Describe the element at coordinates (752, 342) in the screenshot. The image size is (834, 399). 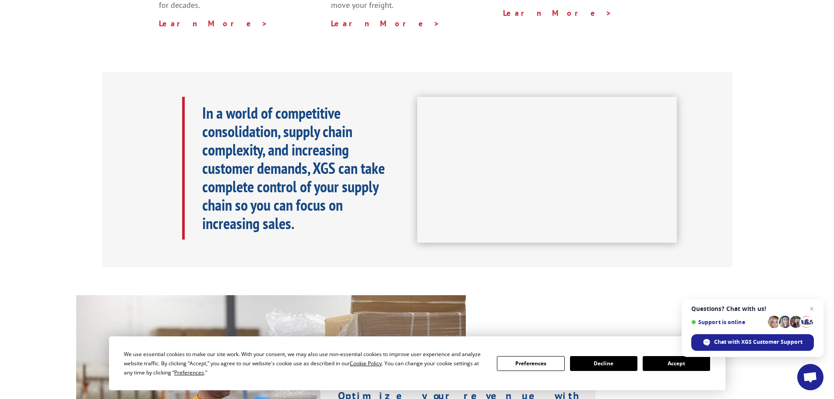
I see `div: Chat with XGS Customer Support` at that location.